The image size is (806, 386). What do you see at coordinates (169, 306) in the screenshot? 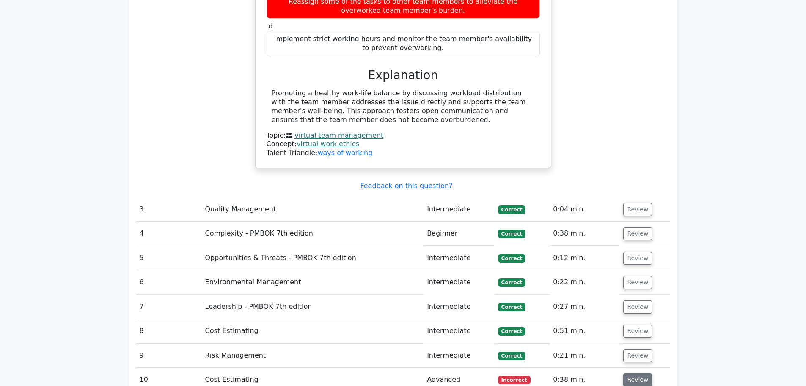
I see `td: 7` at bounding box center [169, 306].